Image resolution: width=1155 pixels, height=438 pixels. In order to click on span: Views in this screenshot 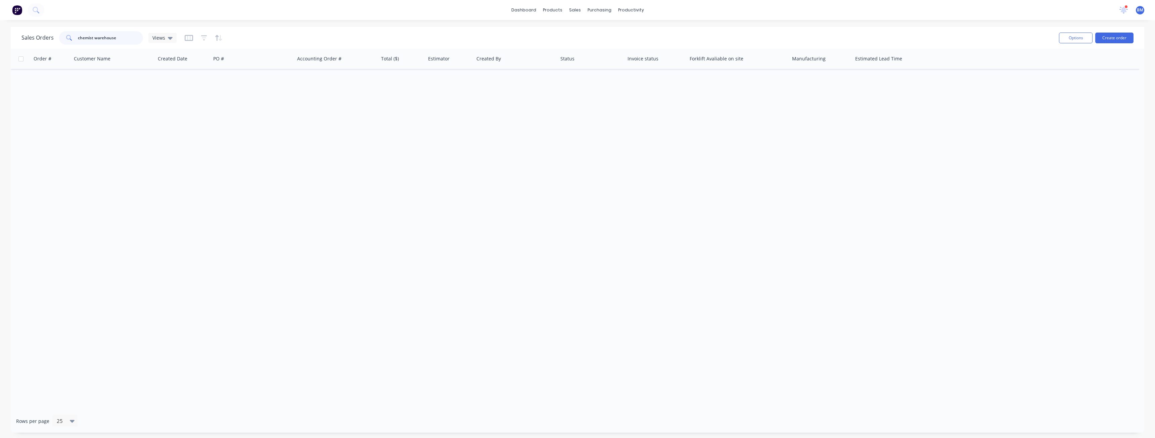, I will do `click(159, 38)`.